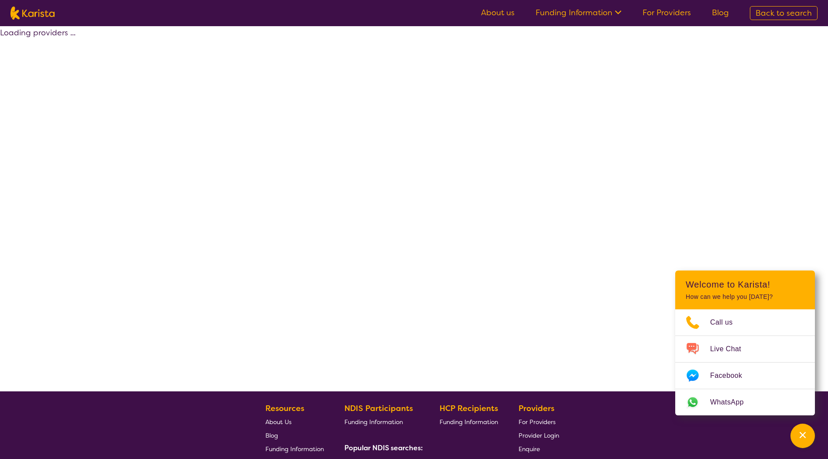 This screenshot has width=828, height=459. Describe the element at coordinates (745, 402) in the screenshot. I see `a: Web link opens in a new tab.` at that location.